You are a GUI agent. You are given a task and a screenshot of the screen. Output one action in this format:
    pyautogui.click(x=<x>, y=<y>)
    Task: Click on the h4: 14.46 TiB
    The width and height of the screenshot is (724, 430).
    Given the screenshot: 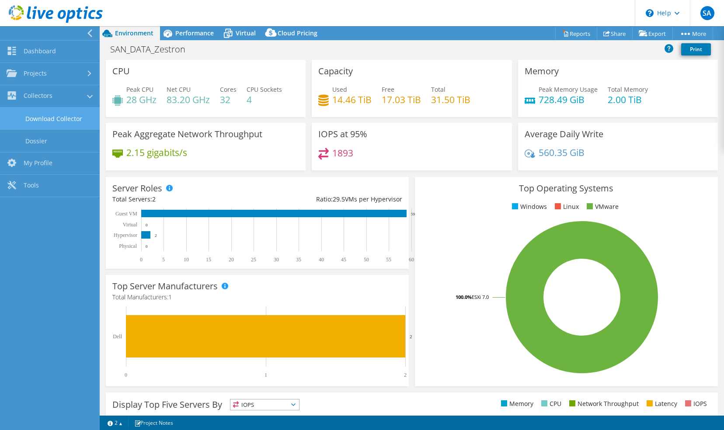 What is the action you would take?
    pyautogui.click(x=352, y=100)
    